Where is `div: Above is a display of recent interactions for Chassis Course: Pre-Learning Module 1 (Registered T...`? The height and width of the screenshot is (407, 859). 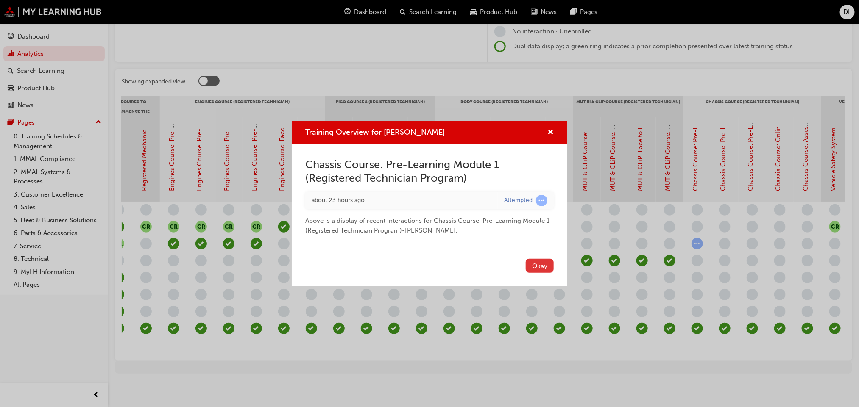
div: Above is a display of recent interactions for Chassis Course: Pre-Learning Module 1 (Registered T... is located at coordinates (429, 222).